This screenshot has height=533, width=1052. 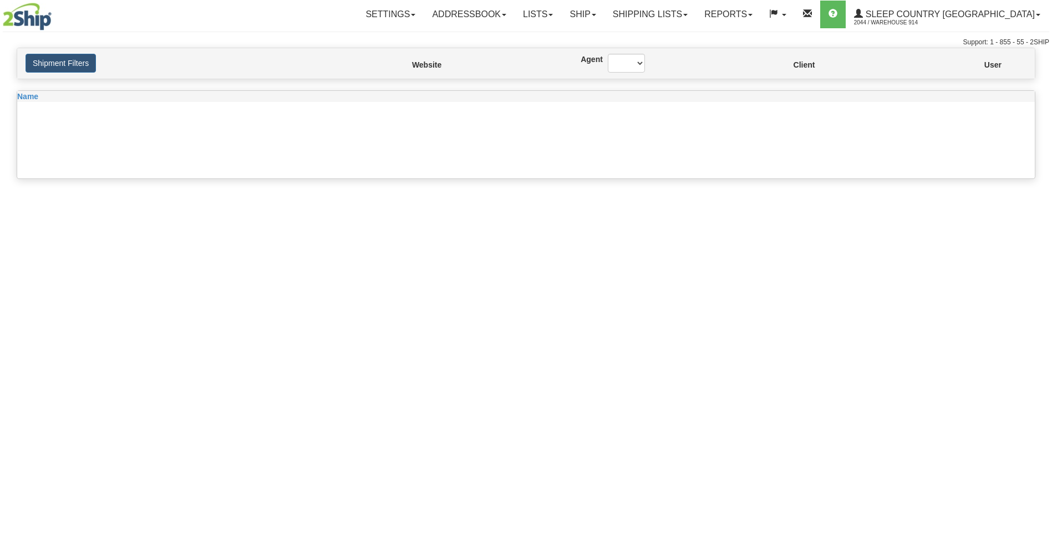 What do you see at coordinates (469, 14) in the screenshot?
I see `a: Addressbook` at bounding box center [469, 14].